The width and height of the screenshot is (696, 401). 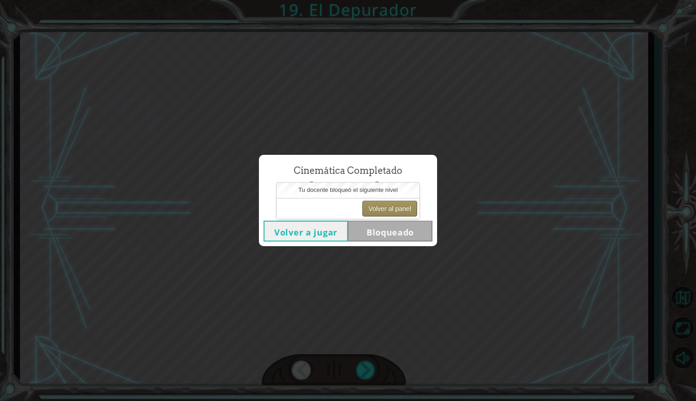 I want to click on button: Volver a jugar, so click(x=306, y=231).